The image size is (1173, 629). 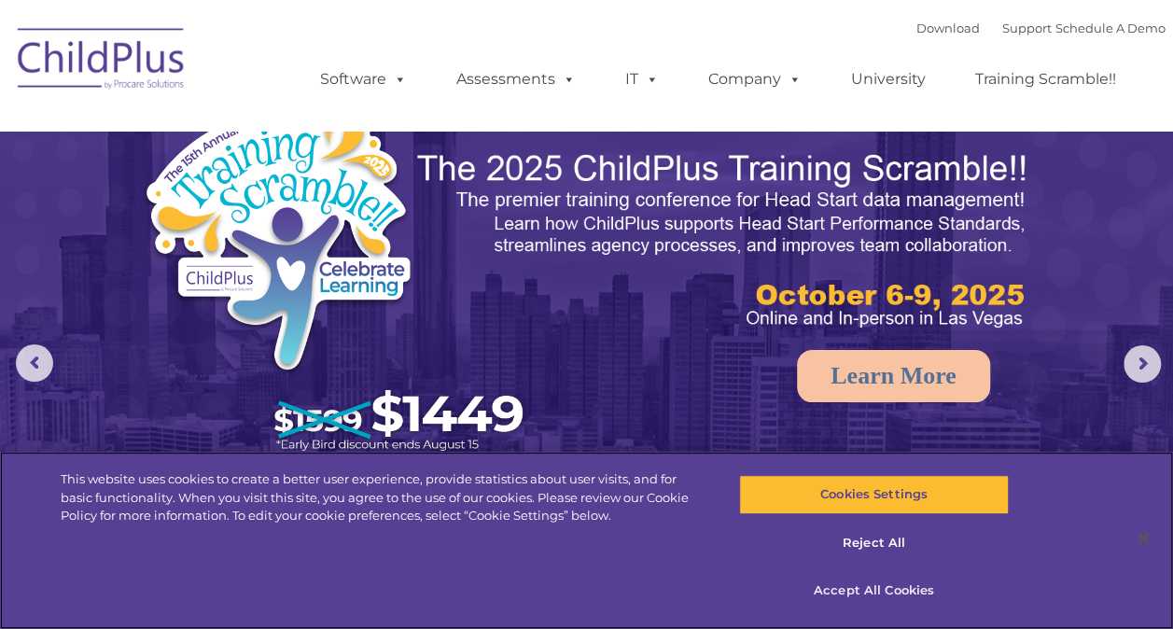 I want to click on img: ChildPlus by Procare Solutions, so click(x=102, y=62).